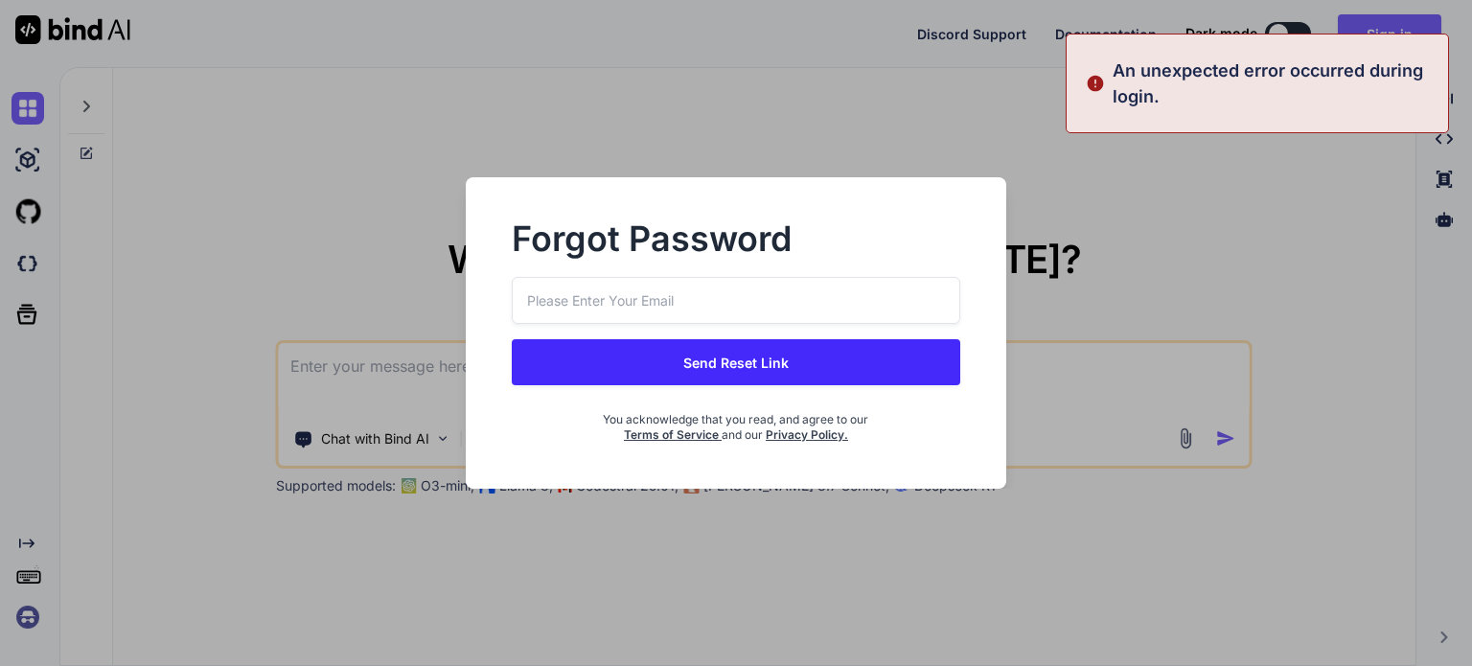 The image size is (1472, 666). Describe the element at coordinates (1275, 83) in the screenshot. I see `p: An unexpected error occurred during login.` at that location.